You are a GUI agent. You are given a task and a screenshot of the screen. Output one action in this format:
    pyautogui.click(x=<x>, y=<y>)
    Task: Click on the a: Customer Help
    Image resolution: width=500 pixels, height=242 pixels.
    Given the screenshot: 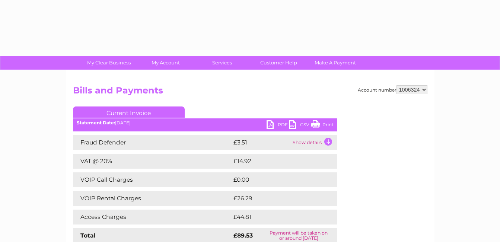 What is the action you would take?
    pyautogui.click(x=278, y=63)
    